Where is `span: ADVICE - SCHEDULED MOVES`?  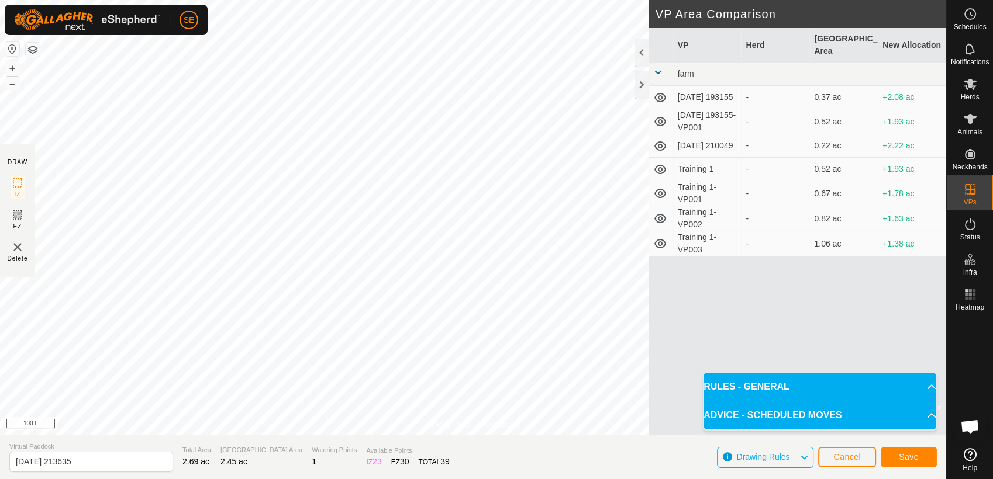 span: ADVICE - SCHEDULED MOVES is located at coordinates (772, 416).